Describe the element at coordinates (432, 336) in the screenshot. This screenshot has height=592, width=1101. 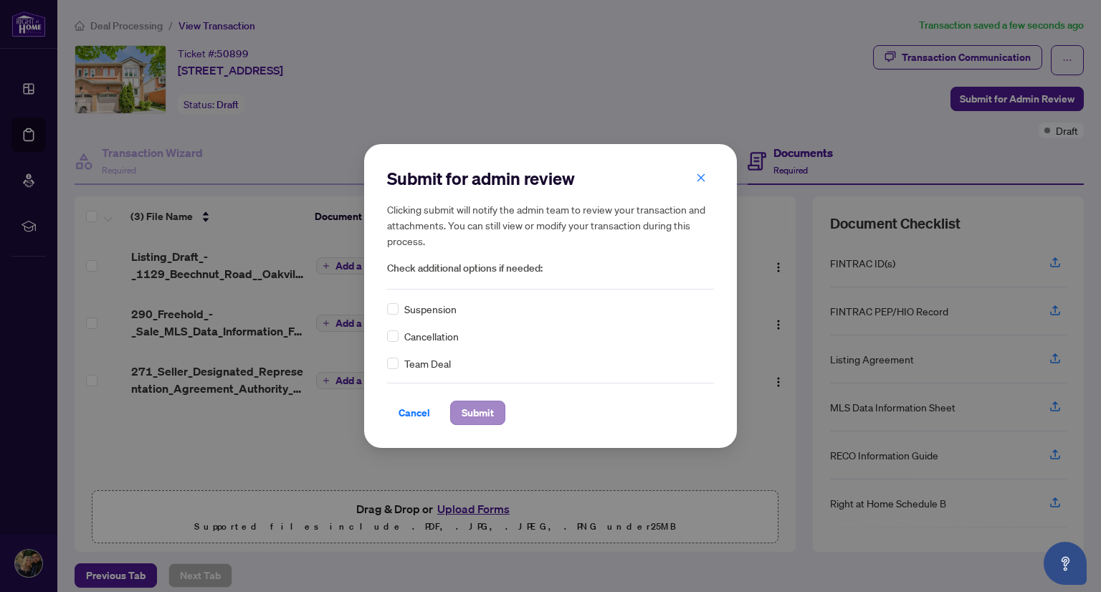
I see `span: Cancellation` at that location.